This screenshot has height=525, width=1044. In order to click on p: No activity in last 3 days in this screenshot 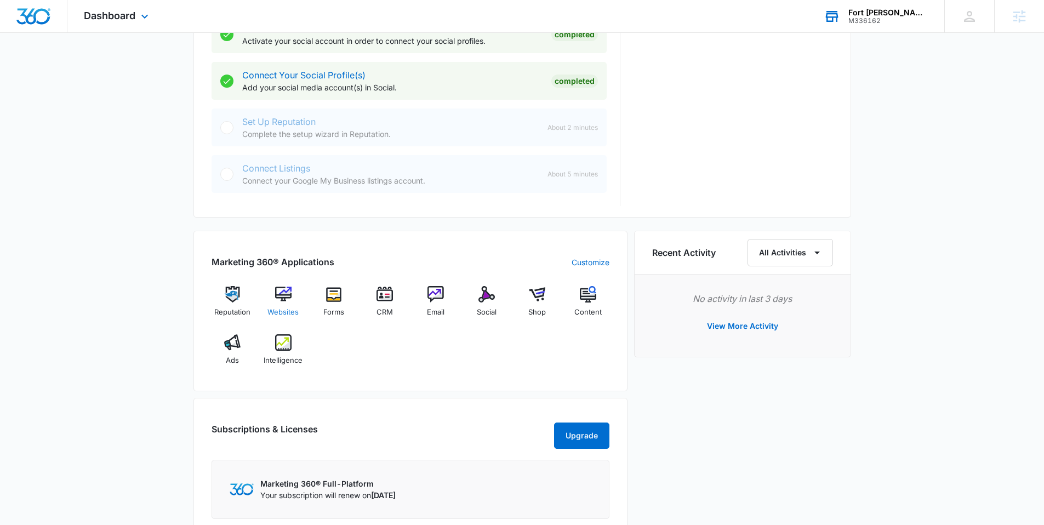, I will do `click(743, 299)`.